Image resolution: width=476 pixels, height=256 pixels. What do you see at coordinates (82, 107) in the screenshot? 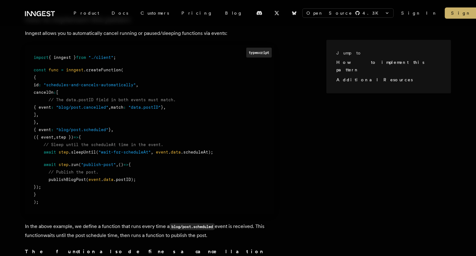
I see `span: "blog/post.cancelled"` at bounding box center [82, 107].